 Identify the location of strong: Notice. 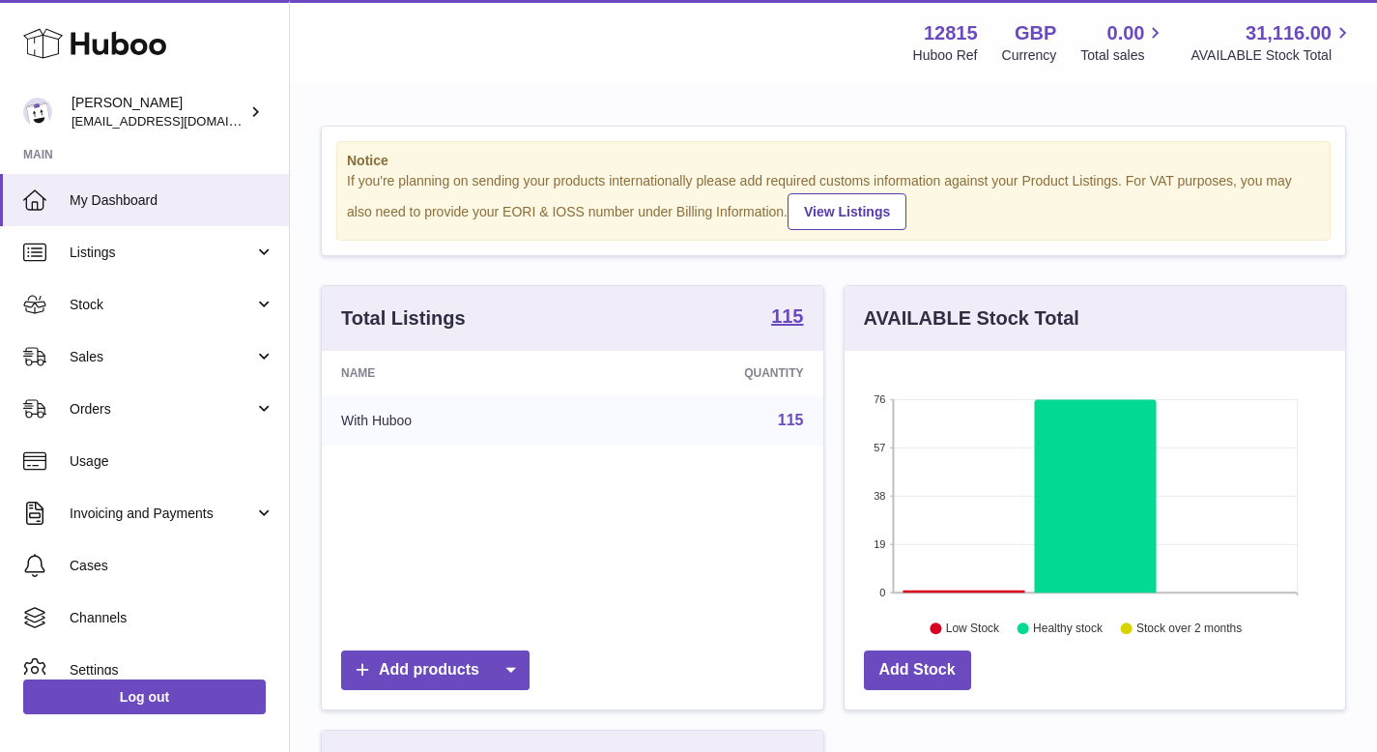
(833, 160).